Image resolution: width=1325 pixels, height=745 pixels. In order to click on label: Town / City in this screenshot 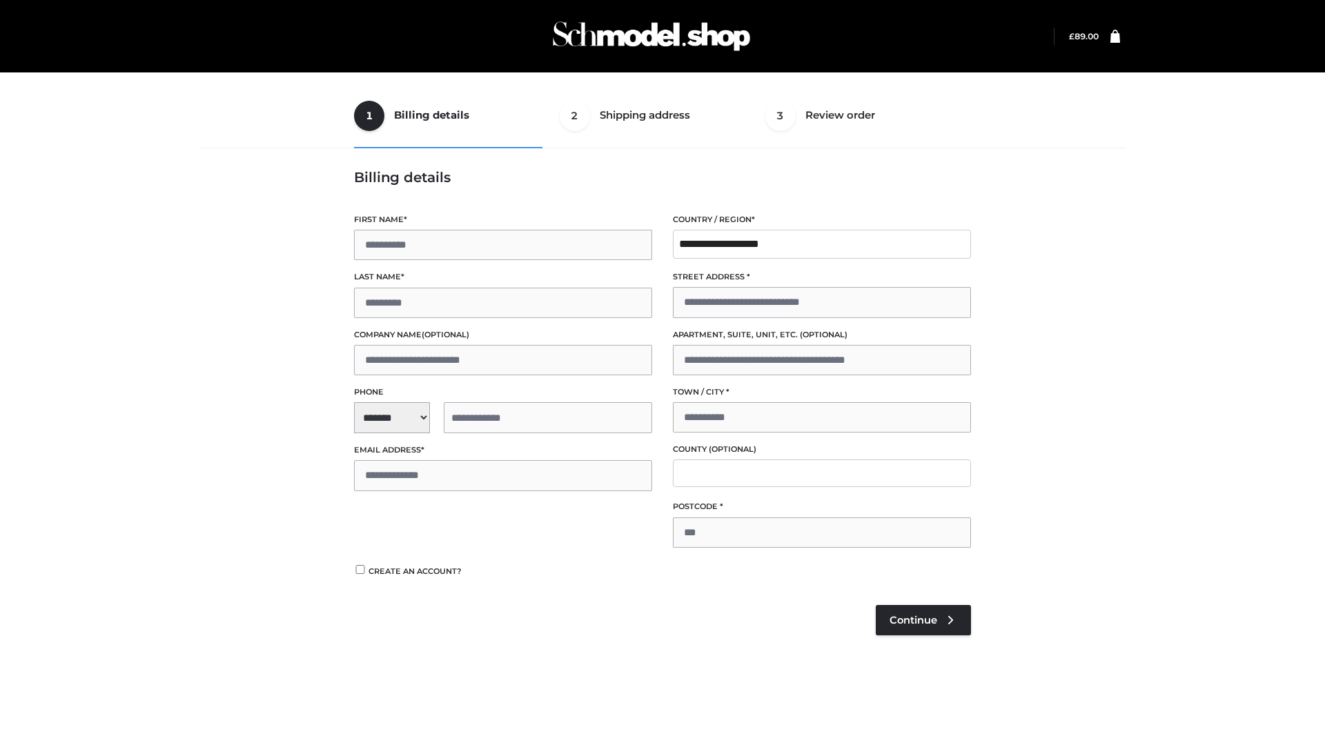, I will do `click(822, 392)`.